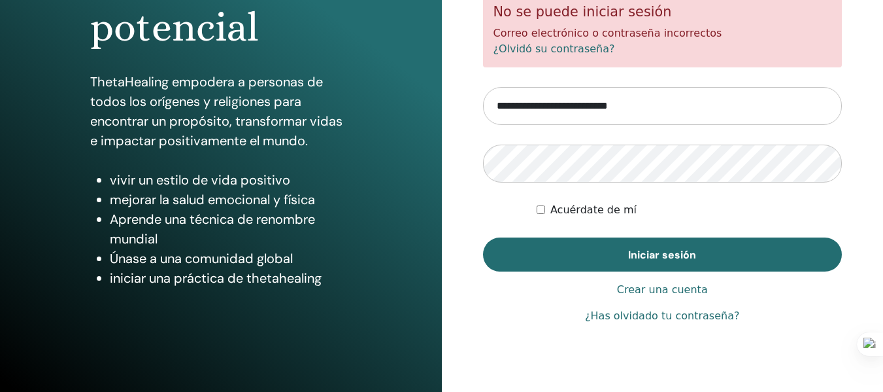 This screenshot has width=883, height=392. What do you see at coordinates (689, 210) in the screenshot?
I see `div: Mantenerme autenticado indefinidamente o hasta que cierre sesión manualmente` at bounding box center [689, 210].